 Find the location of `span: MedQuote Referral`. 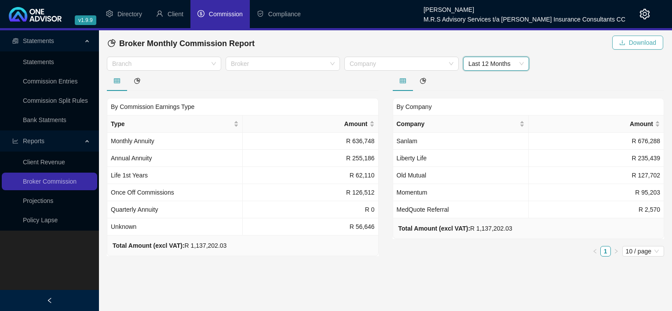

span: MedQuote Referral is located at coordinates (423, 210).